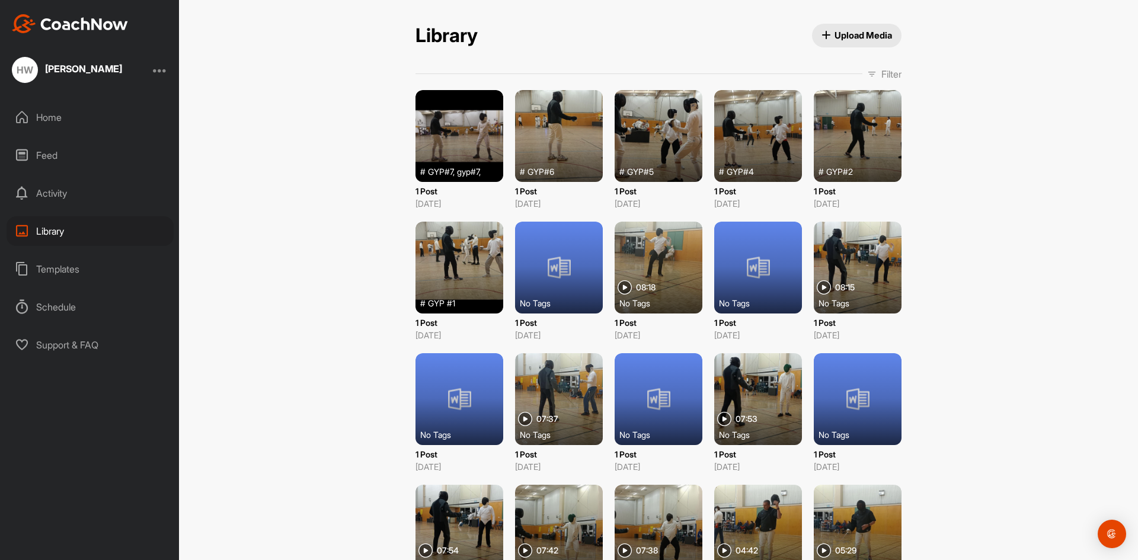 The width and height of the screenshot is (1138, 560). I want to click on div: Library, so click(90, 231).